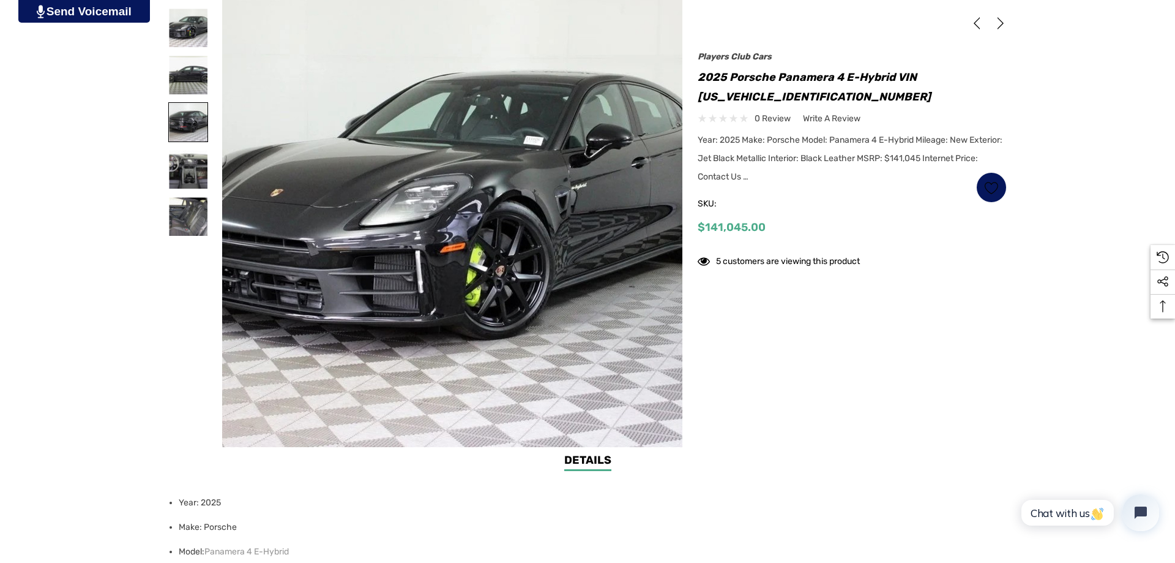 The height and width of the screenshot is (563, 1175). What do you see at coordinates (59, 29) in the screenshot?
I see `span: Chat with us` at bounding box center [59, 29].